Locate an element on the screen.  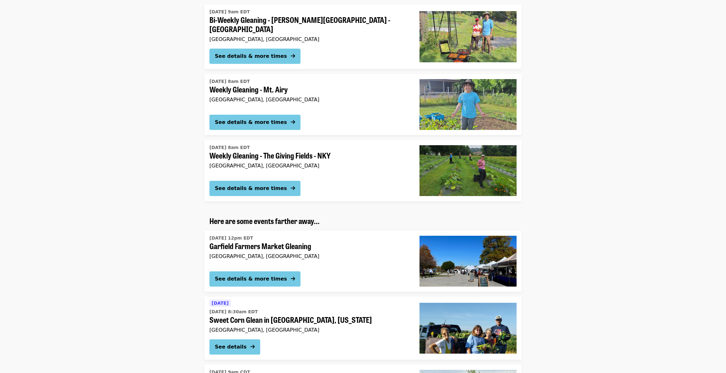
img: Weekly Gleaning - The Giving Fields - NKY organized by Society of St. Andrew is located at coordinates (468, 170).